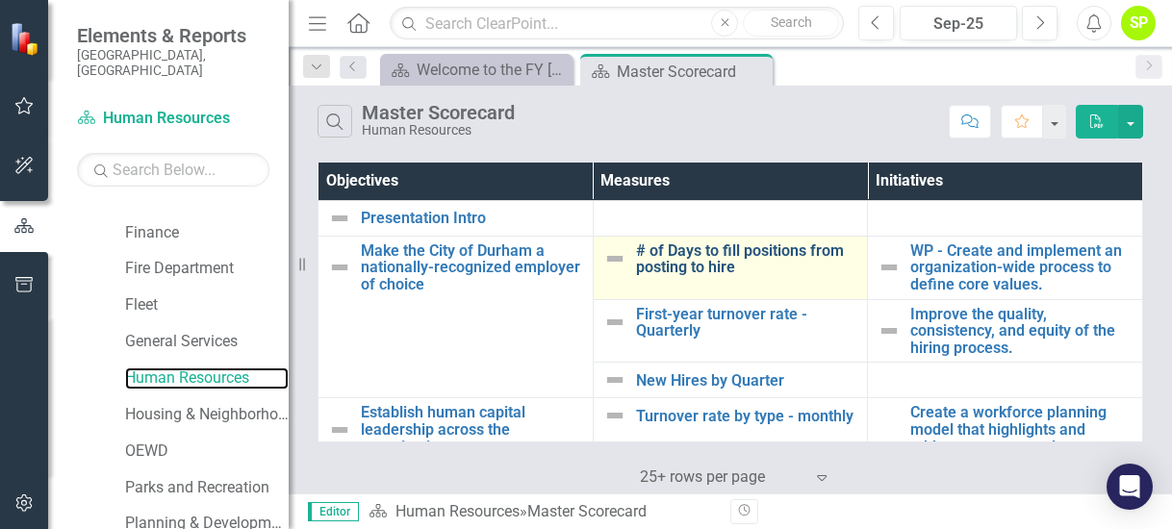 This screenshot has width=1172, height=529. I want to click on a: New Hires by Quarter, so click(747, 381).